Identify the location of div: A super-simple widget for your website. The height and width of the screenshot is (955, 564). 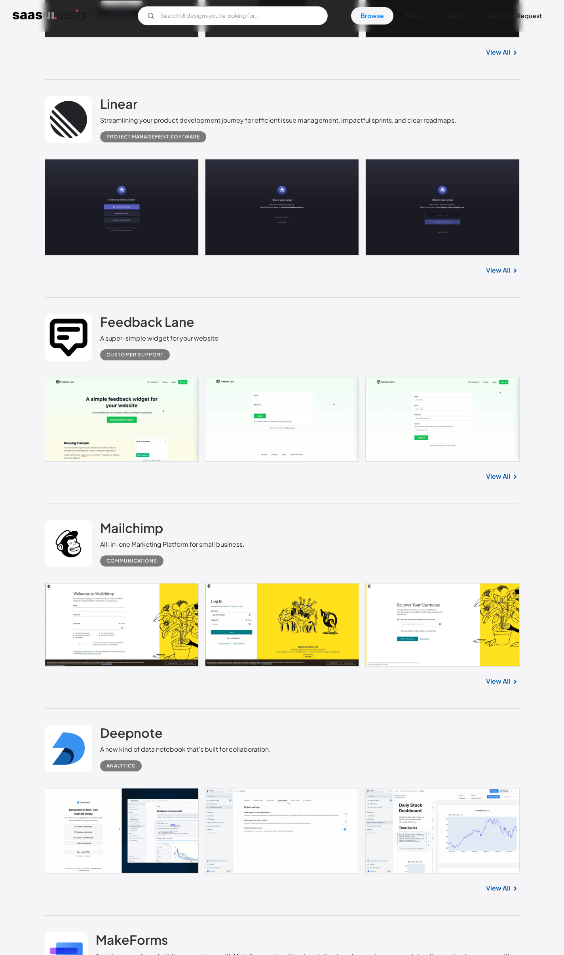
(159, 338).